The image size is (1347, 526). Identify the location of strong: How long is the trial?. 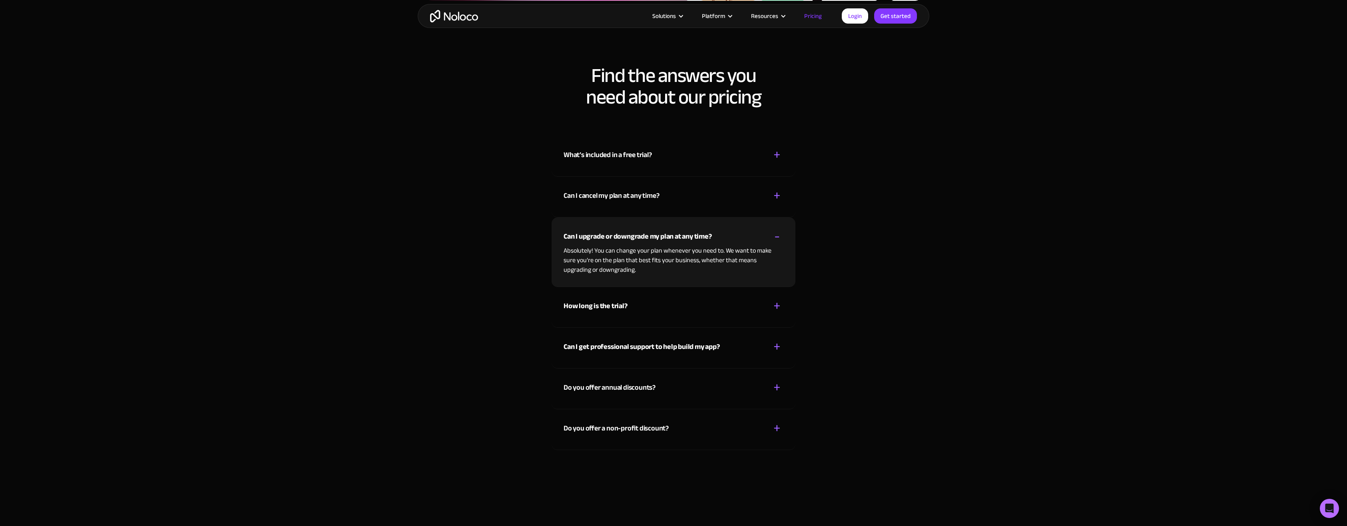
(596, 306).